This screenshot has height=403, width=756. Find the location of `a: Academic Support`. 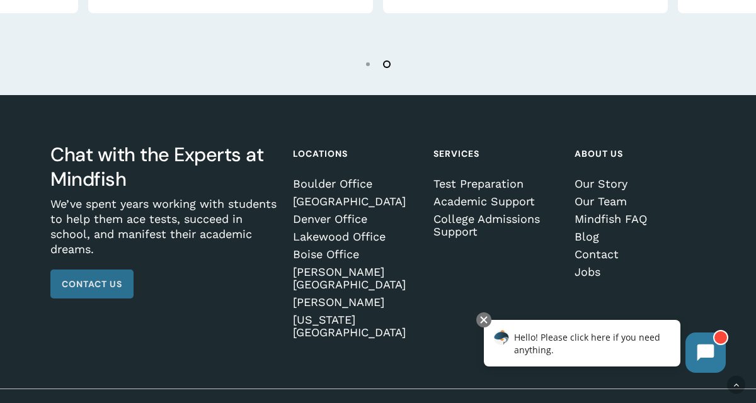

a: Academic Support is located at coordinates (497, 202).